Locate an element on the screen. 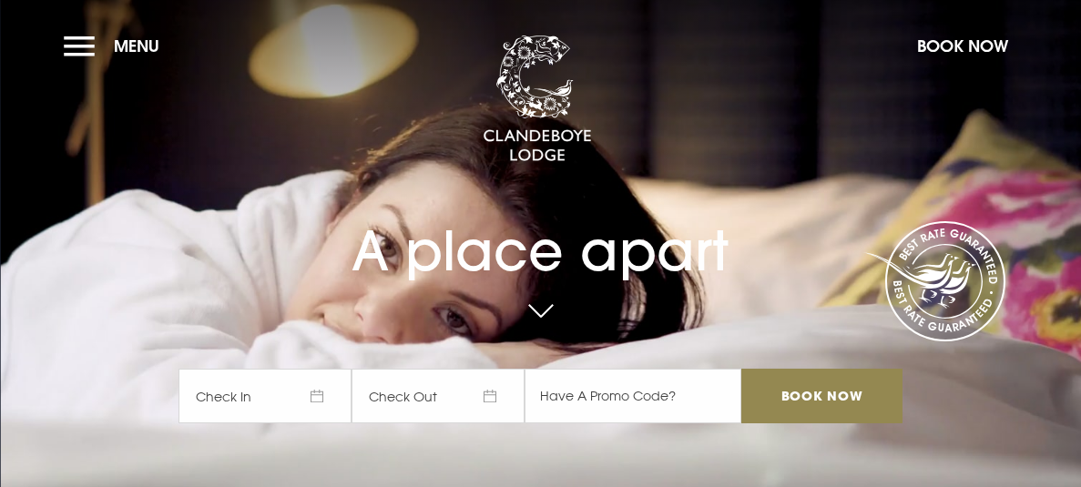 The height and width of the screenshot is (487, 1081). h1: A place apart is located at coordinates (540, 236).